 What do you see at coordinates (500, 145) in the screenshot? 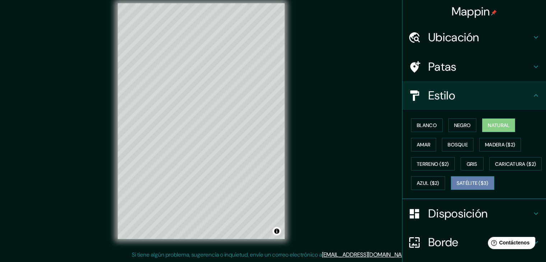
I see `font: Madera ($2)` at bounding box center [500, 145].